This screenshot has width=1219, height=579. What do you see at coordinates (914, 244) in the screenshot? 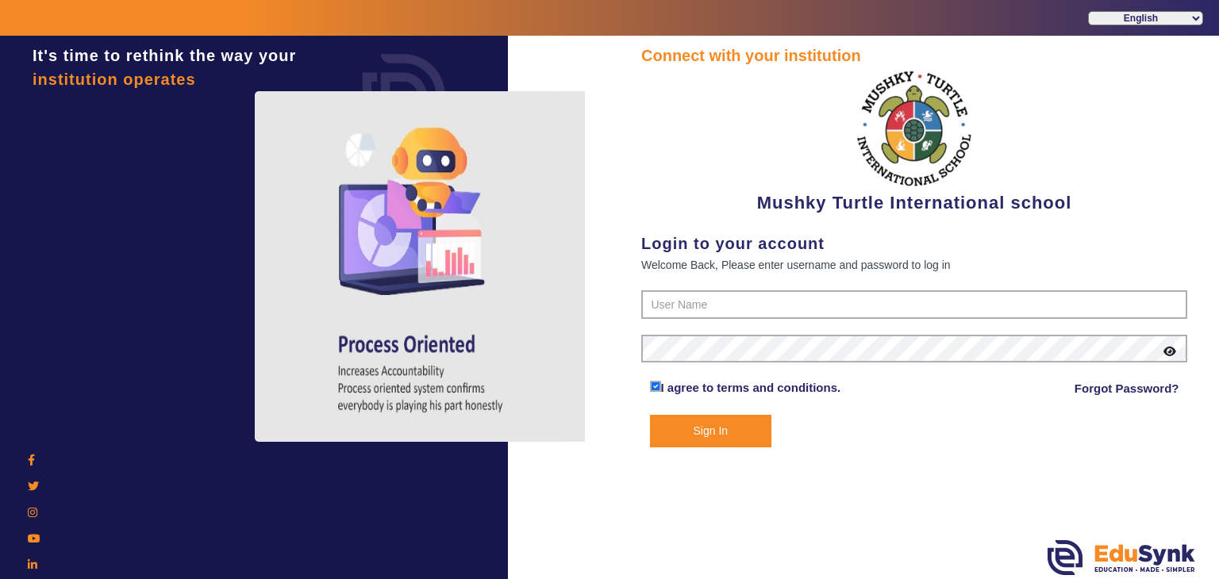
I see `div: Login to your account` at bounding box center [914, 244].